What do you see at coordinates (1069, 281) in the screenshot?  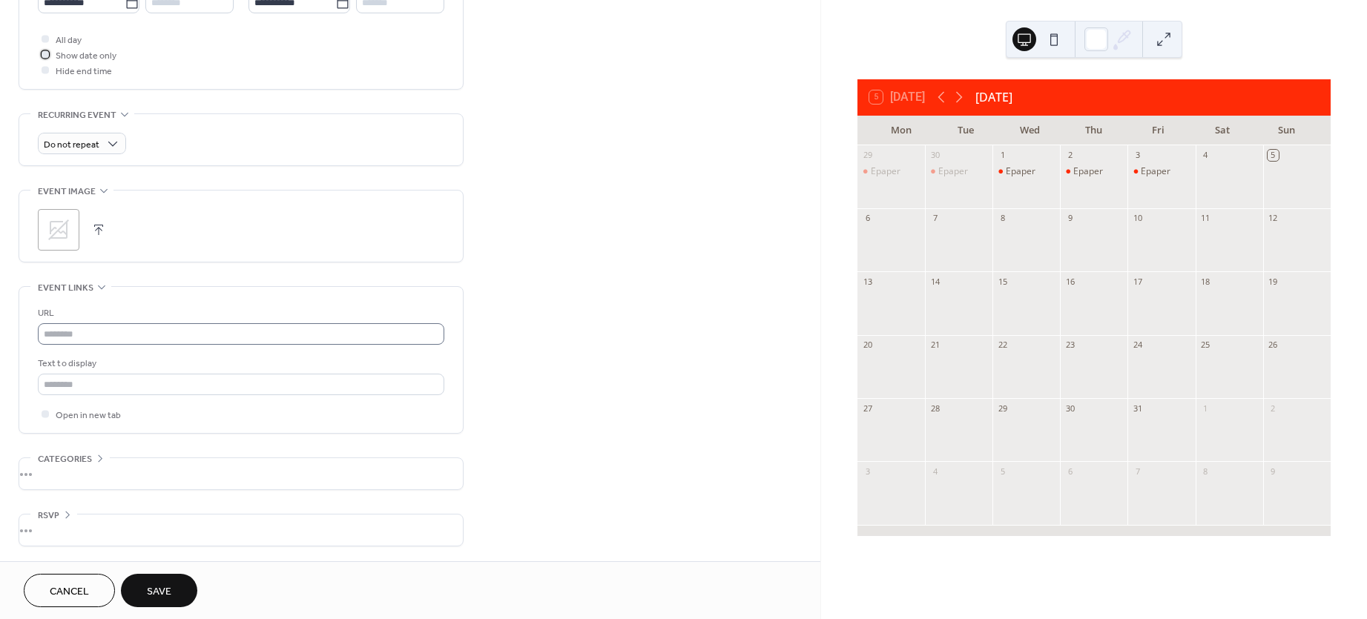 I see `div: 16` at bounding box center [1069, 281].